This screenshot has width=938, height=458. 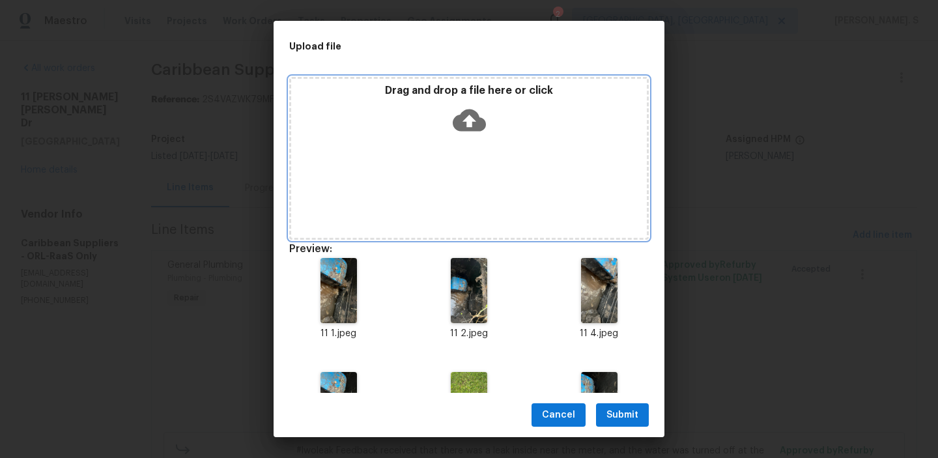 What do you see at coordinates (440, 46) in the screenshot?
I see `h2: Upload file` at bounding box center [440, 46].